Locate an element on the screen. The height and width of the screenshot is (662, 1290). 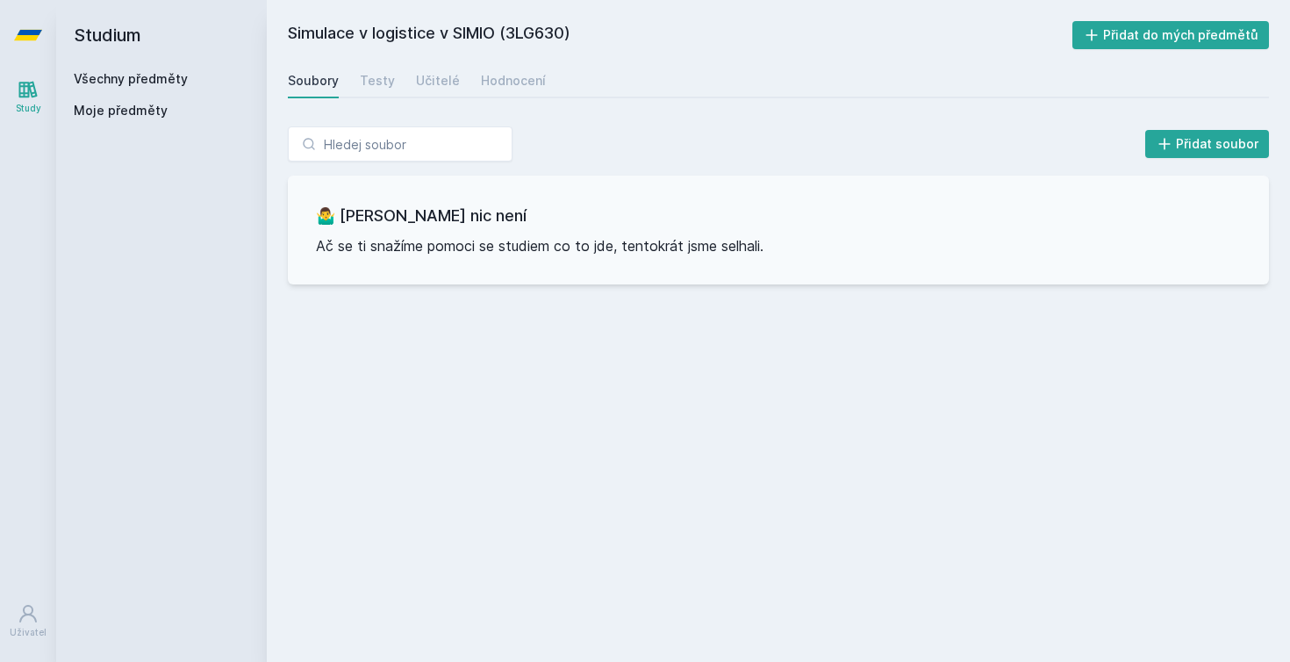
a: Soubory is located at coordinates (313, 81).